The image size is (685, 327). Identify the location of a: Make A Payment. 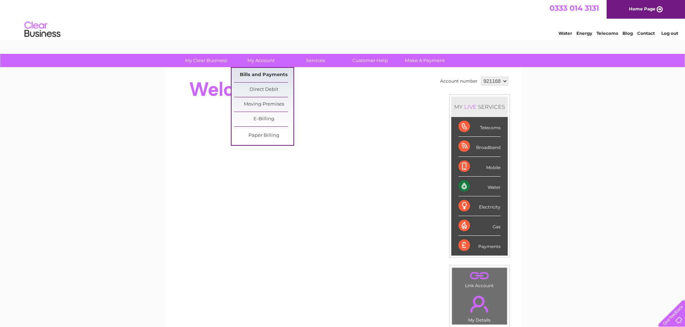
(425, 60).